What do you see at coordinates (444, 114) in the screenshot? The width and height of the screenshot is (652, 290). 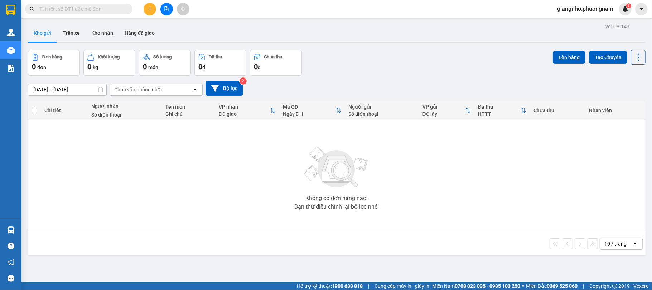 I see `div: ĐC lấy` at bounding box center [444, 114].